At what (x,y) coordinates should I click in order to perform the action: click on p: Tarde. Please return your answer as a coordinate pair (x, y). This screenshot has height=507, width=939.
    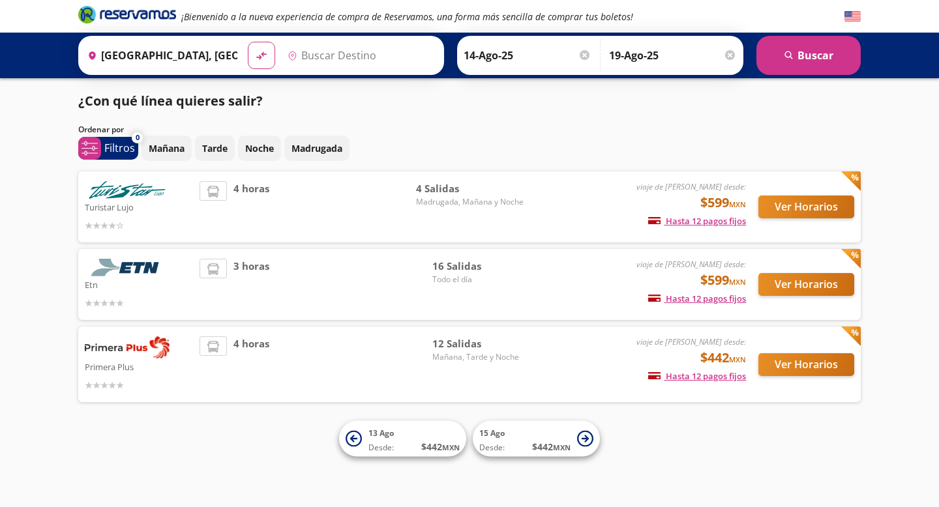
    Looking at the image, I should click on (215, 148).